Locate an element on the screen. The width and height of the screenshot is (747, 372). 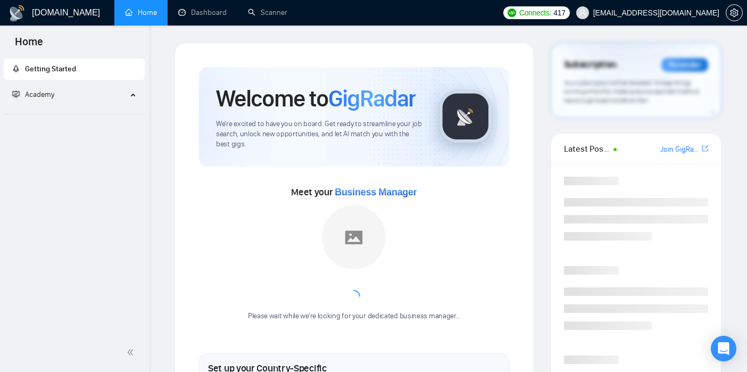
li: Academy Homepage is located at coordinates (74, 113).